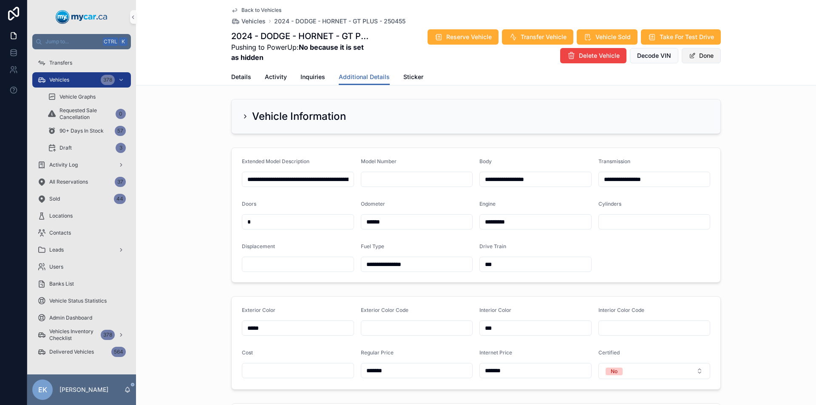 The width and height of the screenshot is (816, 405). Describe the element at coordinates (301, 36) in the screenshot. I see `h1: 2024 - DODGE - HORNET - GT PLUS - 250455` at that location.